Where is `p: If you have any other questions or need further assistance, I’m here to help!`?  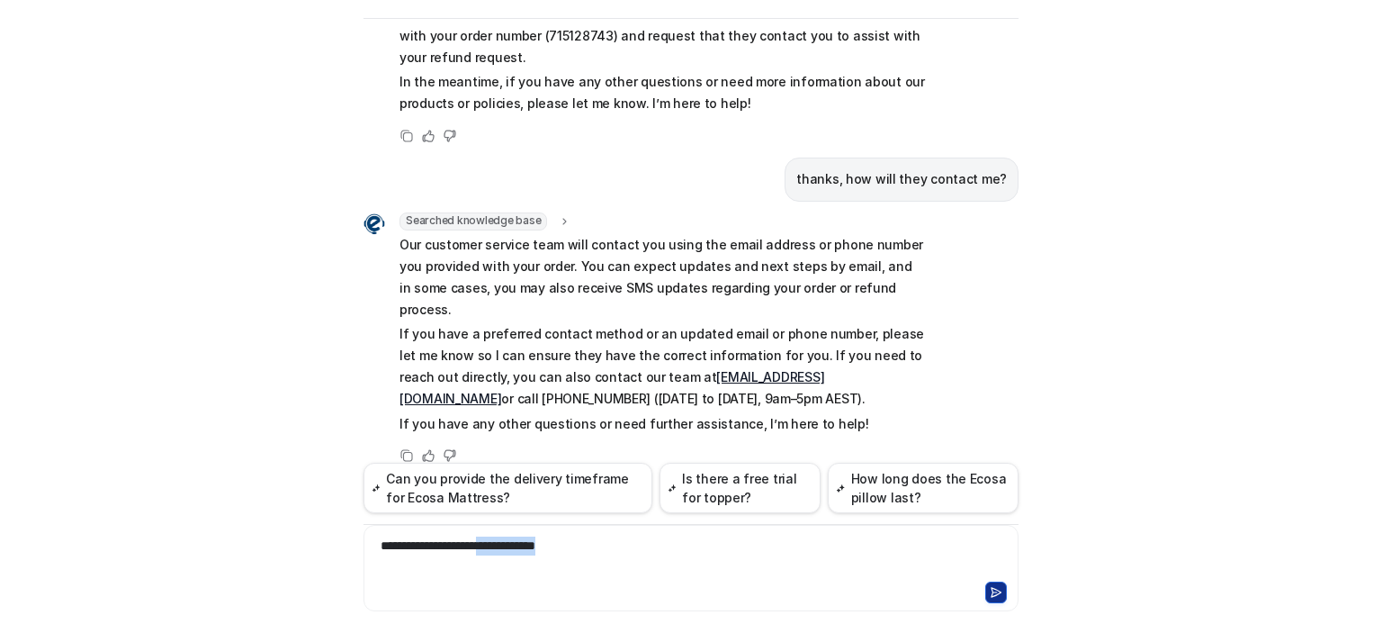
p: If you have any other questions or need further assistance, I’m here to help! is located at coordinates (662, 424).